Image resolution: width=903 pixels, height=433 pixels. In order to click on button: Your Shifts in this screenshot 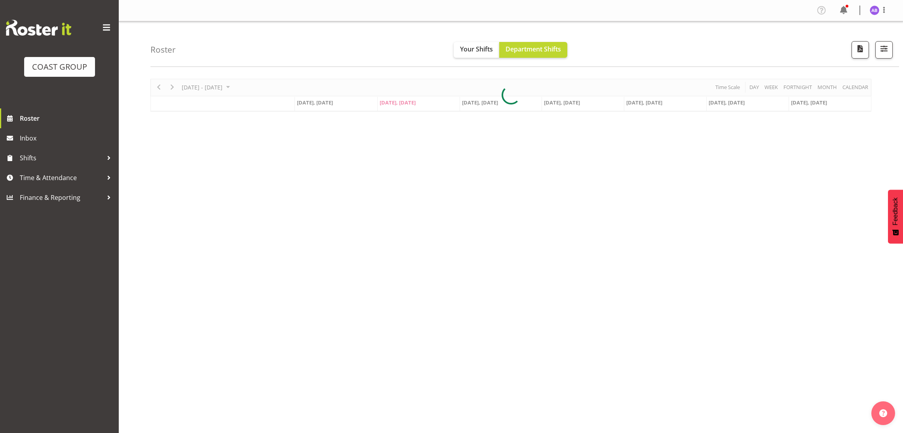, I will do `click(476, 50)`.